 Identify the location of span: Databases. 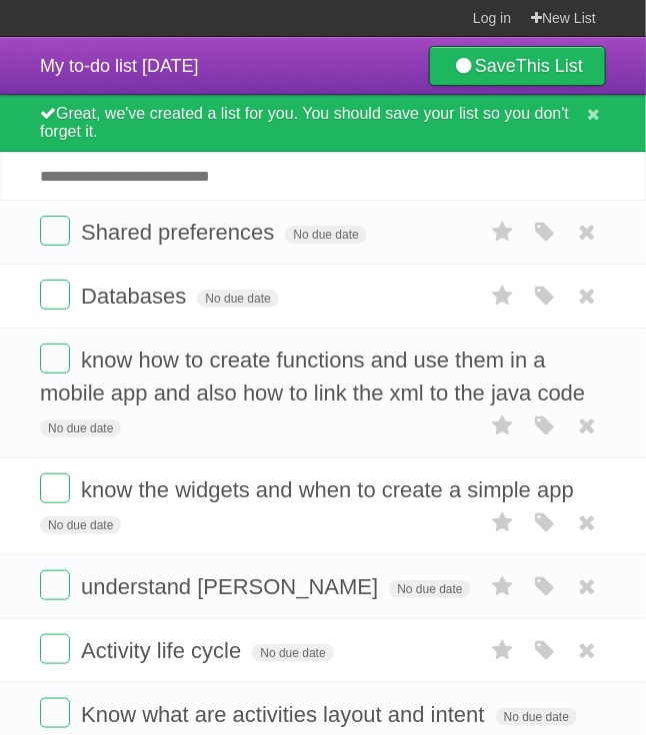
(136, 296).